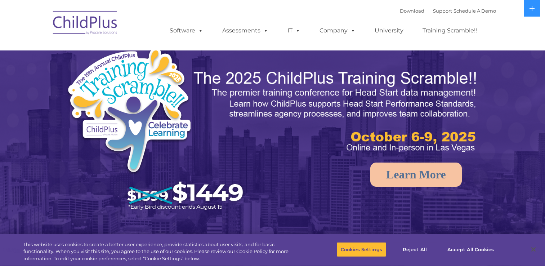 The height and width of the screenshot is (266, 545). Describe the element at coordinates (245, 31) in the screenshot. I see `a: Assessments` at that location.